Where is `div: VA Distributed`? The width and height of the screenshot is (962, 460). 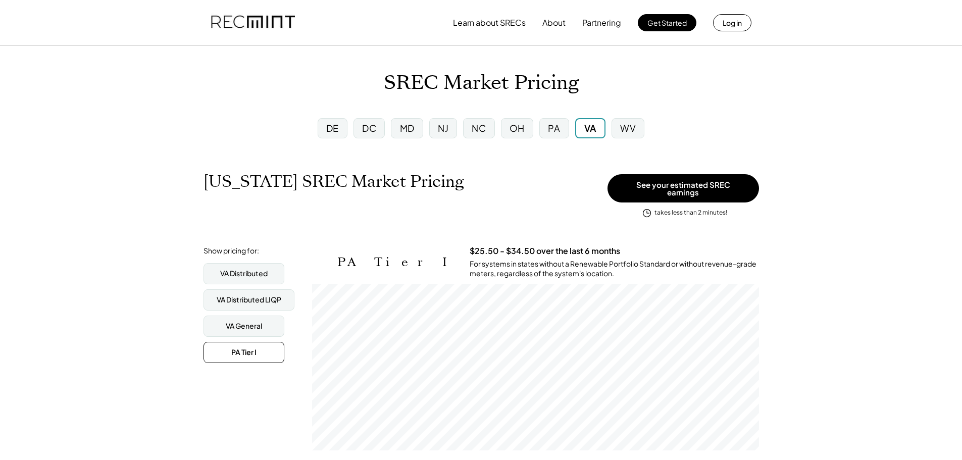
div: VA Distributed is located at coordinates (244, 274).